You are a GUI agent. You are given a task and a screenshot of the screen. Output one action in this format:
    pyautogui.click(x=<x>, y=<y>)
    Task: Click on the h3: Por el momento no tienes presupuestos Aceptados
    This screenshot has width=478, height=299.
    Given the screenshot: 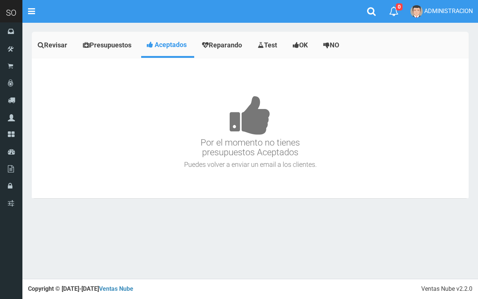 What is the action you would take?
    pyautogui.click(x=250, y=115)
    